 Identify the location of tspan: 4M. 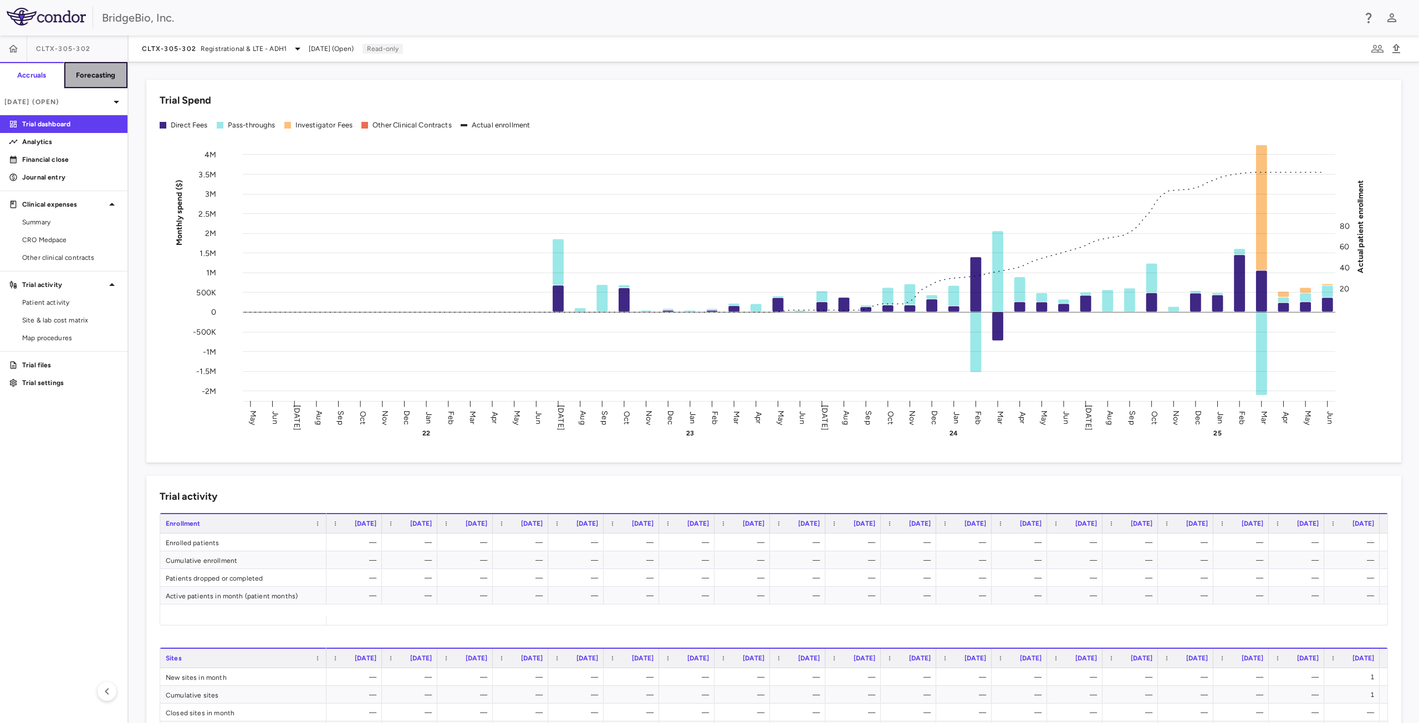
(210, 154).